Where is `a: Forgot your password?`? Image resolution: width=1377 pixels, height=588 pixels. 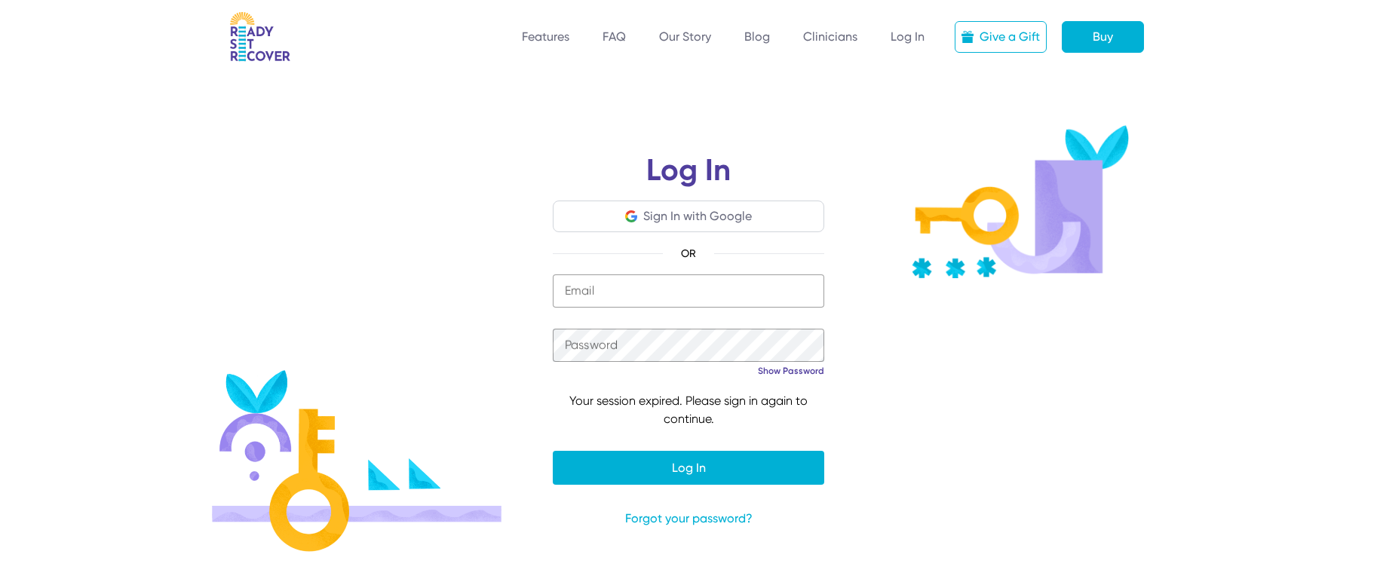
a: Forgot your password? is located at coordinates (689, 519).